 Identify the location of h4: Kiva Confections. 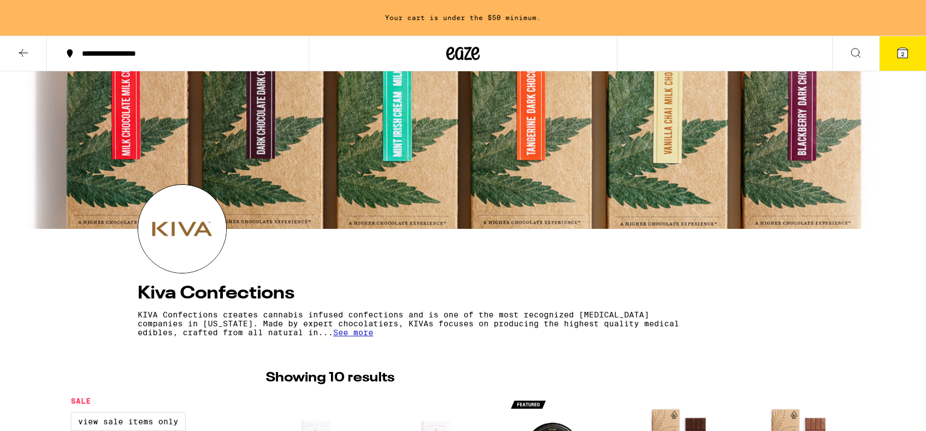
(463, 294).